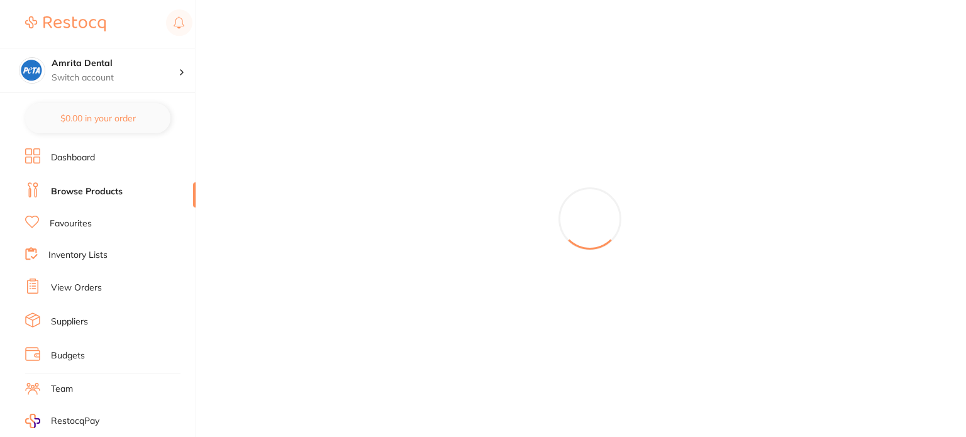  Describe the element at coordinates (87, 192) in the screenshot. I see `a: Browse Products` at that location.